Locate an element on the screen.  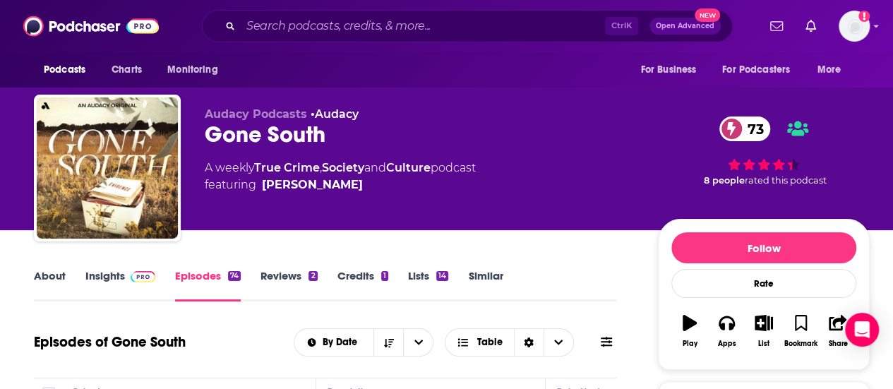
a: Society is located at coordinates (343, 167).